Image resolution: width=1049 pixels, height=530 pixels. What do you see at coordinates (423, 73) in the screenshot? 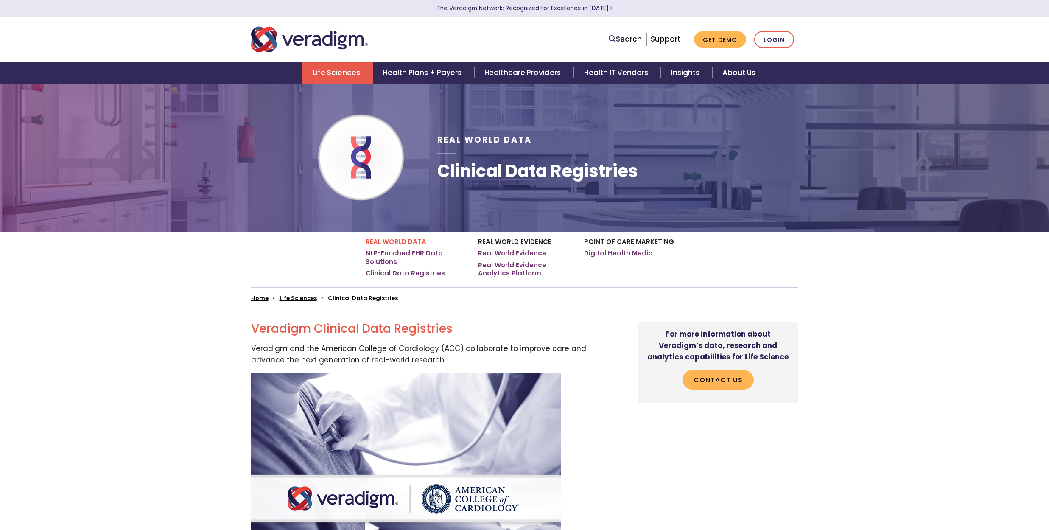
I see `a: Health Plans + Payers` at bounding box center [423, 73].